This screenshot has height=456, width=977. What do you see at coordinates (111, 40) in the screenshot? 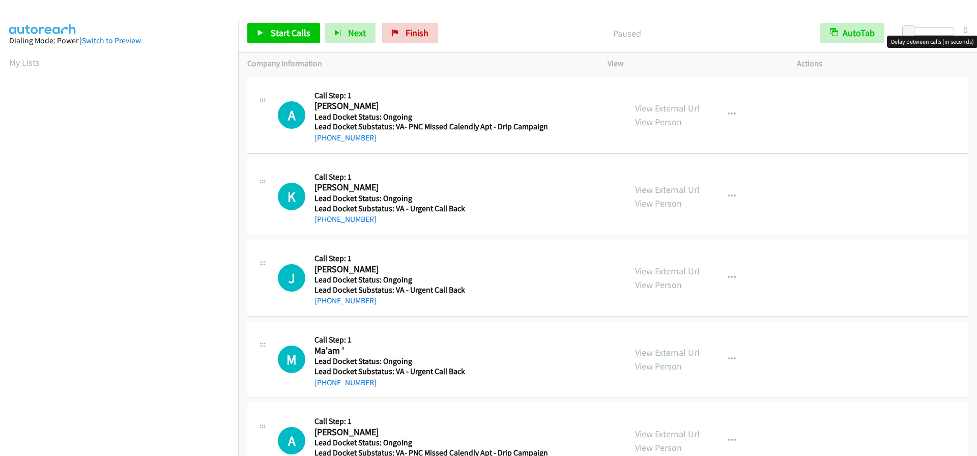
I see `a: Switch to Preview` at bounding box center [111, 40].